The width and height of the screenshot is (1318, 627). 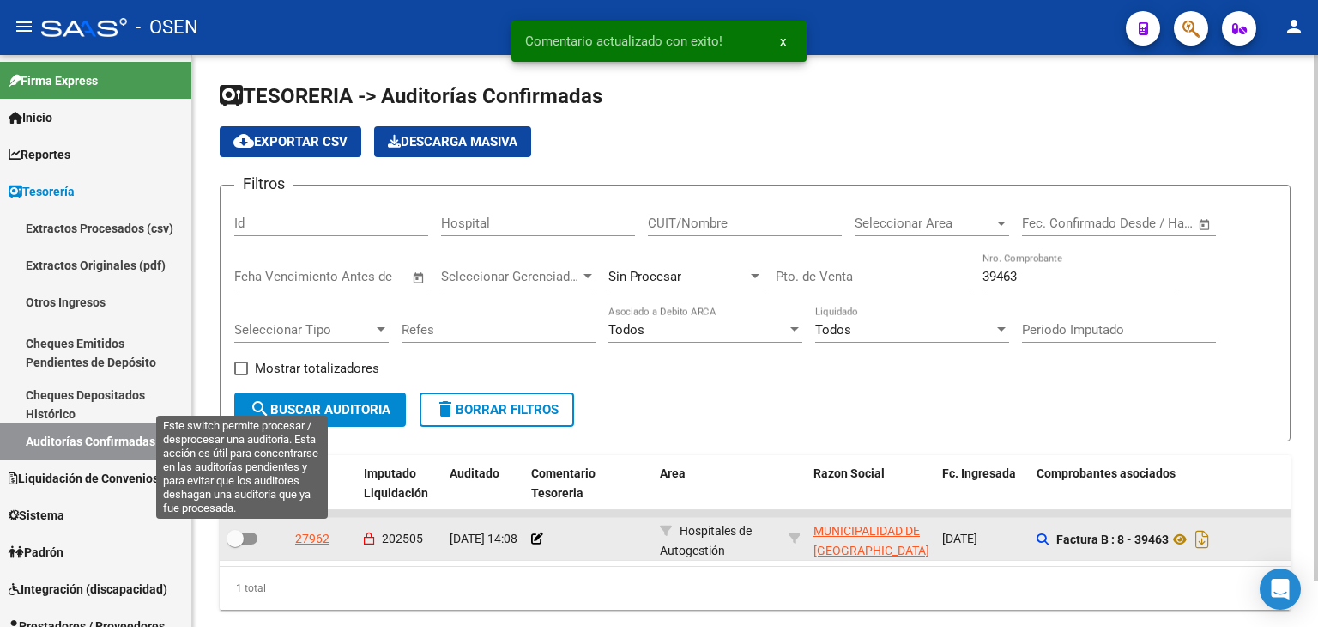 What do you see at coordinates (511, 276) in the screenshot?
I see `span: Seleccionar Gerenciador` at bounding box center [511, 276].